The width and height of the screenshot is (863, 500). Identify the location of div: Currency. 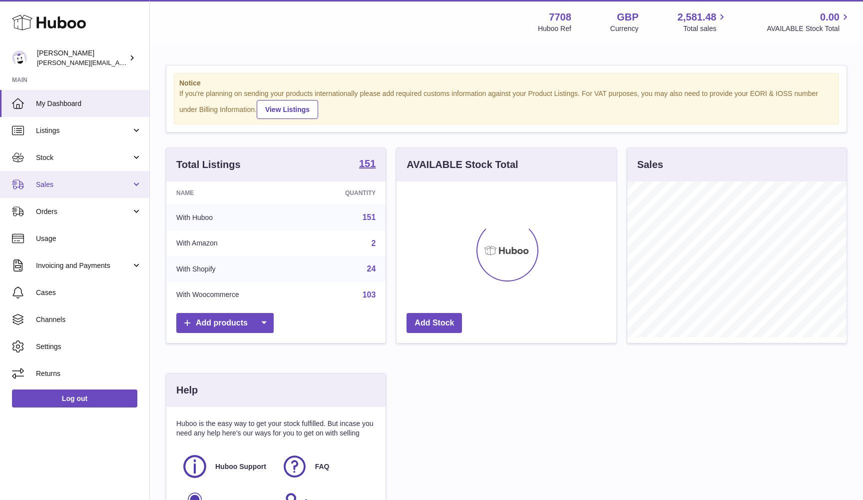
(625, 28).